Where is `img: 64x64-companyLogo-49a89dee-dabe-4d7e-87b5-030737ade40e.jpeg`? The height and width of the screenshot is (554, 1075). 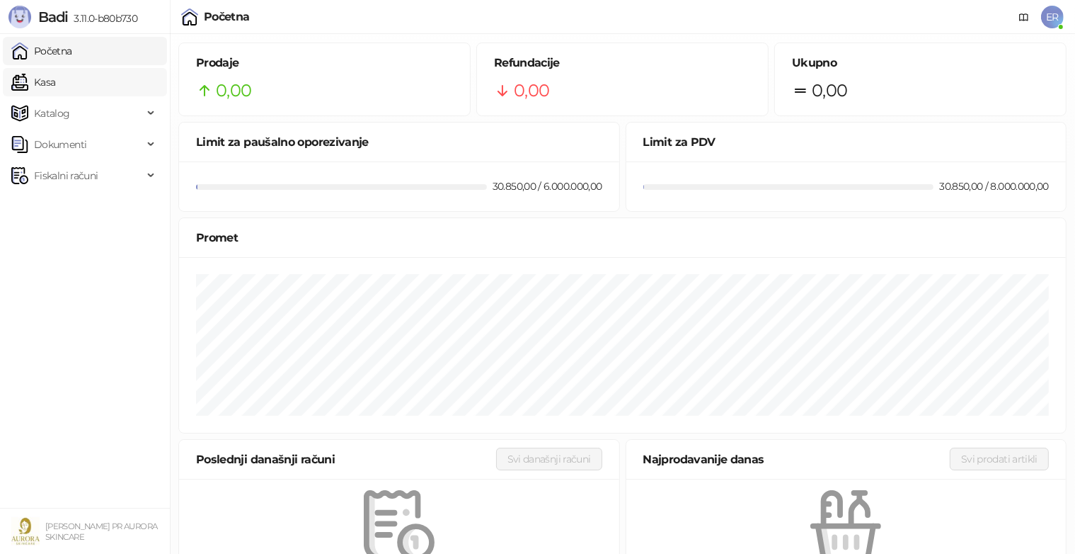 img: 64x64-companyLogo-49a89dee-dabe-4d7e-87b5-030737ade40e.jpeg is located at coordinates (25, 531).